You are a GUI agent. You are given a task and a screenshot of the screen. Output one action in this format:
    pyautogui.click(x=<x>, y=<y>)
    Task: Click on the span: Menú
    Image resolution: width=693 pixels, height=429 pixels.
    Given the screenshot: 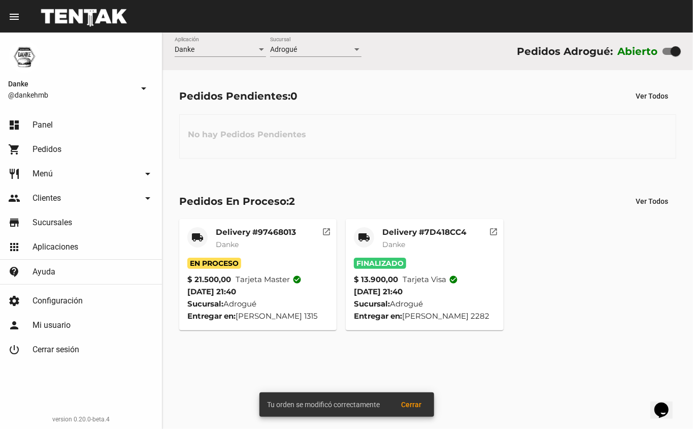 What is the action you would take?
    pyautogui.click(x=43, y=174)
    